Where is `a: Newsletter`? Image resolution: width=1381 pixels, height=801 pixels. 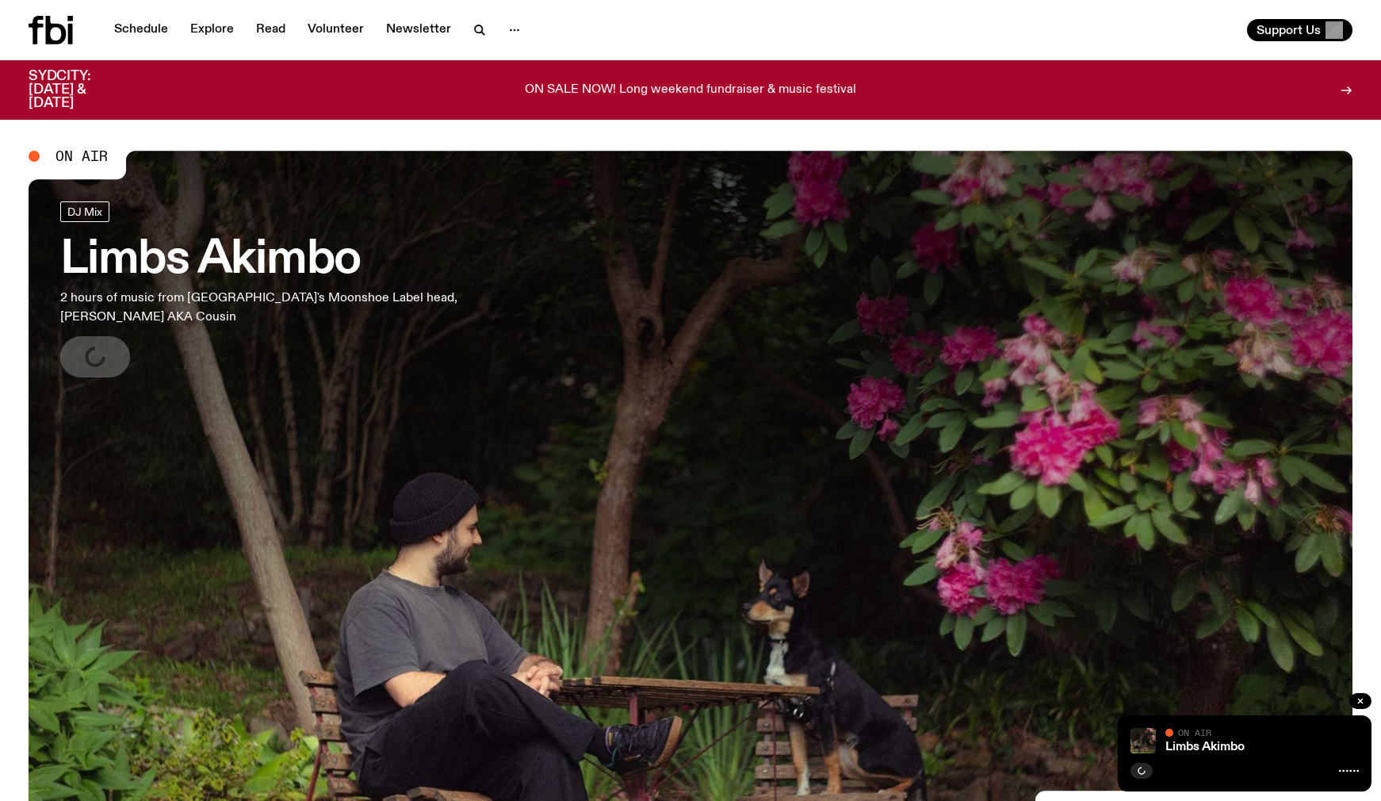 a: Newsletter is located at coordinates (419, 30).